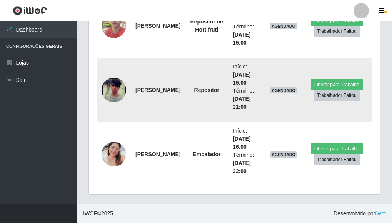  What do you see at coordinates (360, 214) in the screenshot?
I see `span: Desenvolvido por` at bounding box center [360, 214].